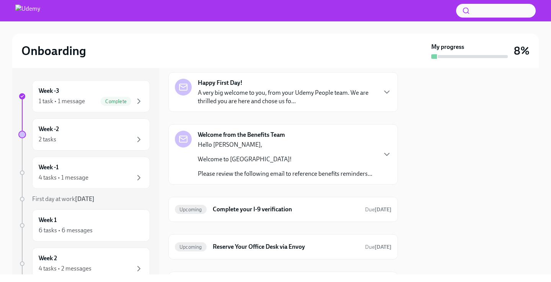  What do you see at coordinates (287, 97) in the screenshot?
I see `p: A very big welcome to you, from your Udemy People team. We are thrilled you are here and chose us...` at bounding box center [287, 97].